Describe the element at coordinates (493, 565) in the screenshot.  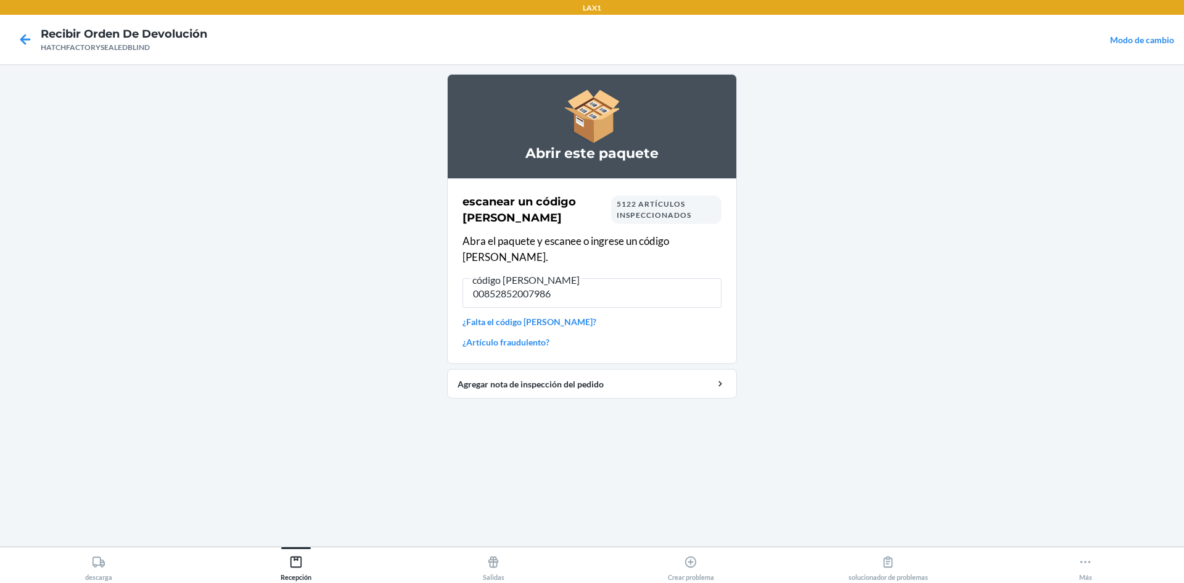
I see `div: Salidas` at that location.